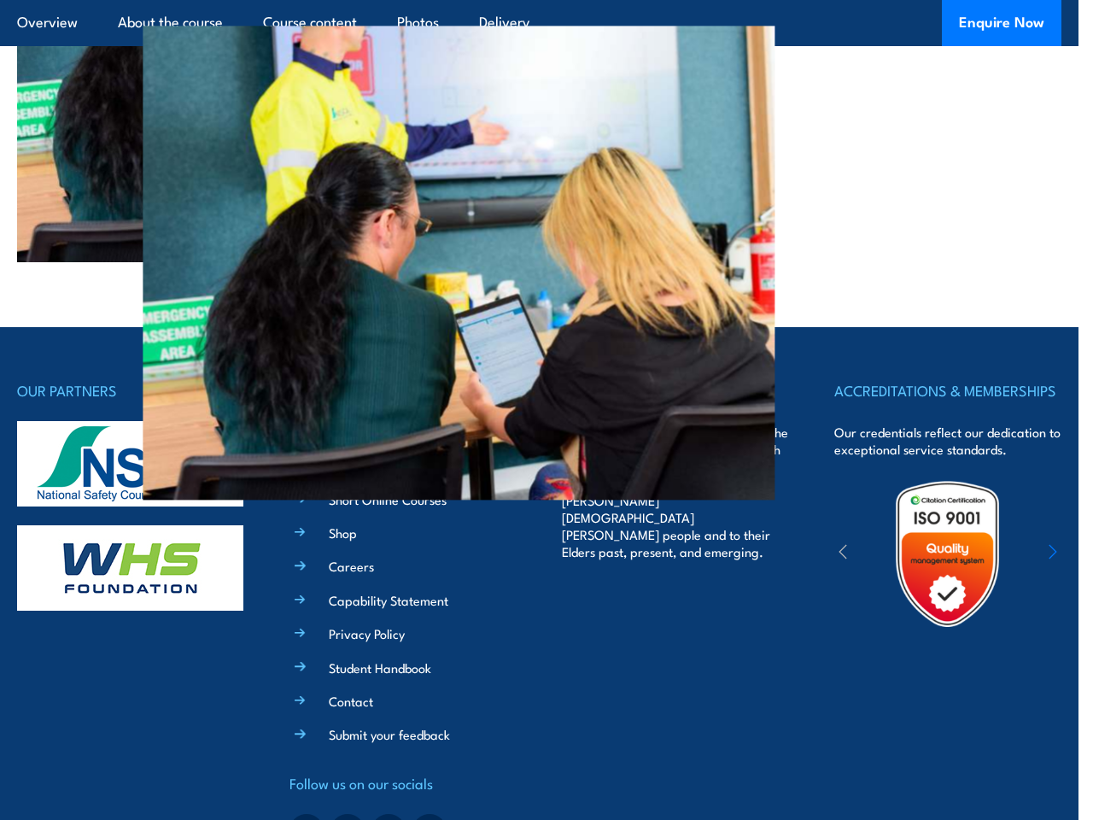 This screenshot has height=820, width=1093. I want to click on img: Untitled design (19), so click(947, 553).